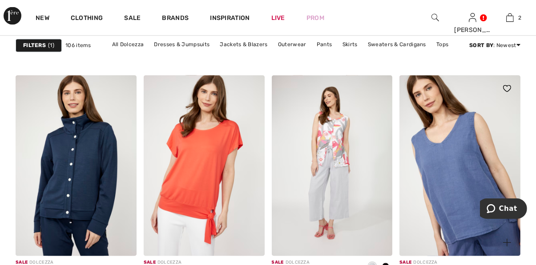 Image resolution: width=536 pixels, height=265 pixels. I want to click on span: 2, so click(519, 18).